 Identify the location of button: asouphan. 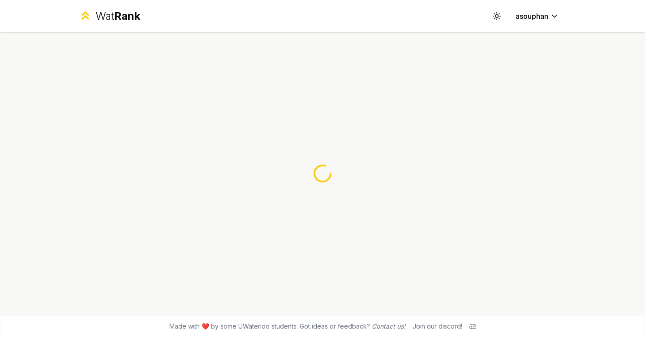
(537, 16).